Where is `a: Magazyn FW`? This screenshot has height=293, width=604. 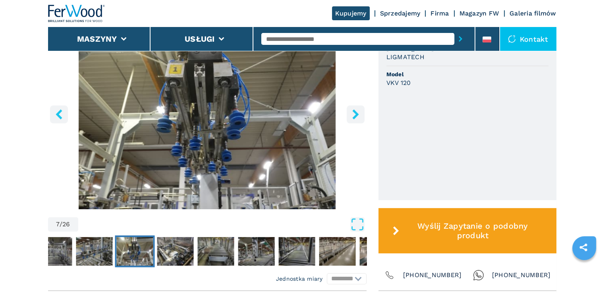
a: Magazyn FW is located at coordinates (480, 13).